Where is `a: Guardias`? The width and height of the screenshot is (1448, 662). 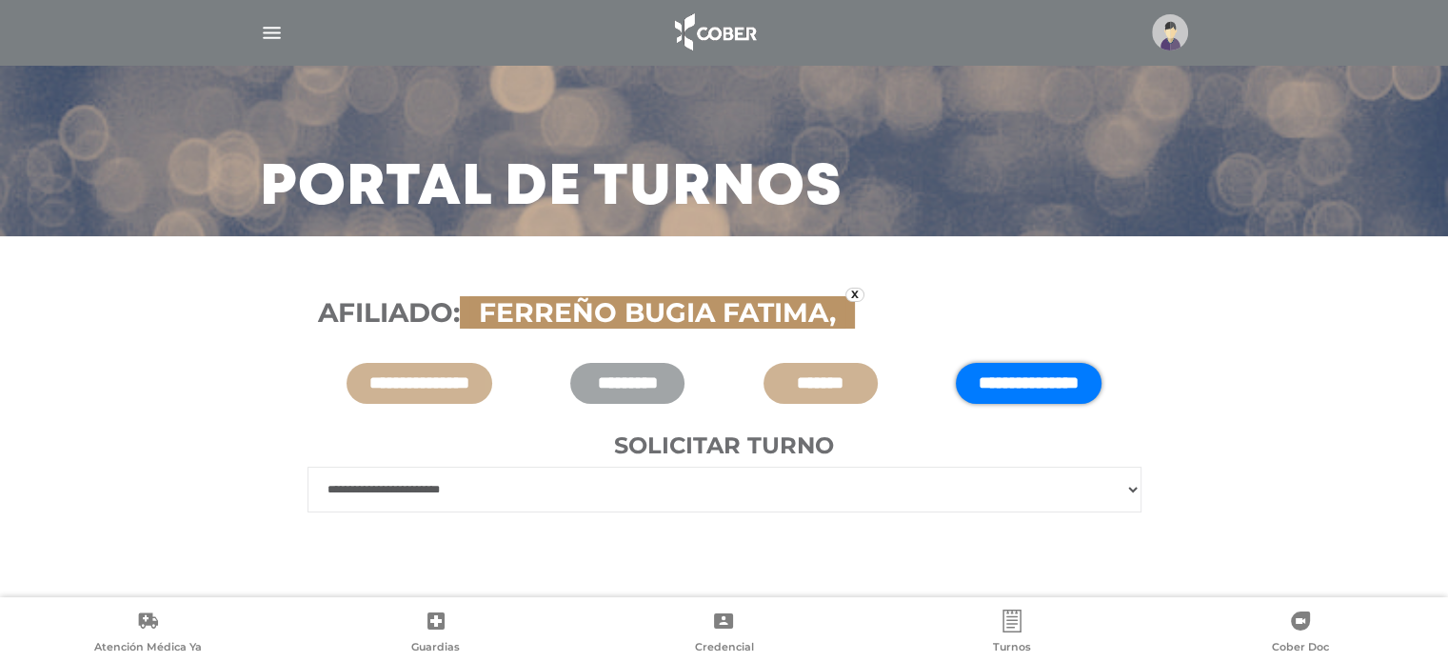 a: Guardias is located at coordinates (436, 633).